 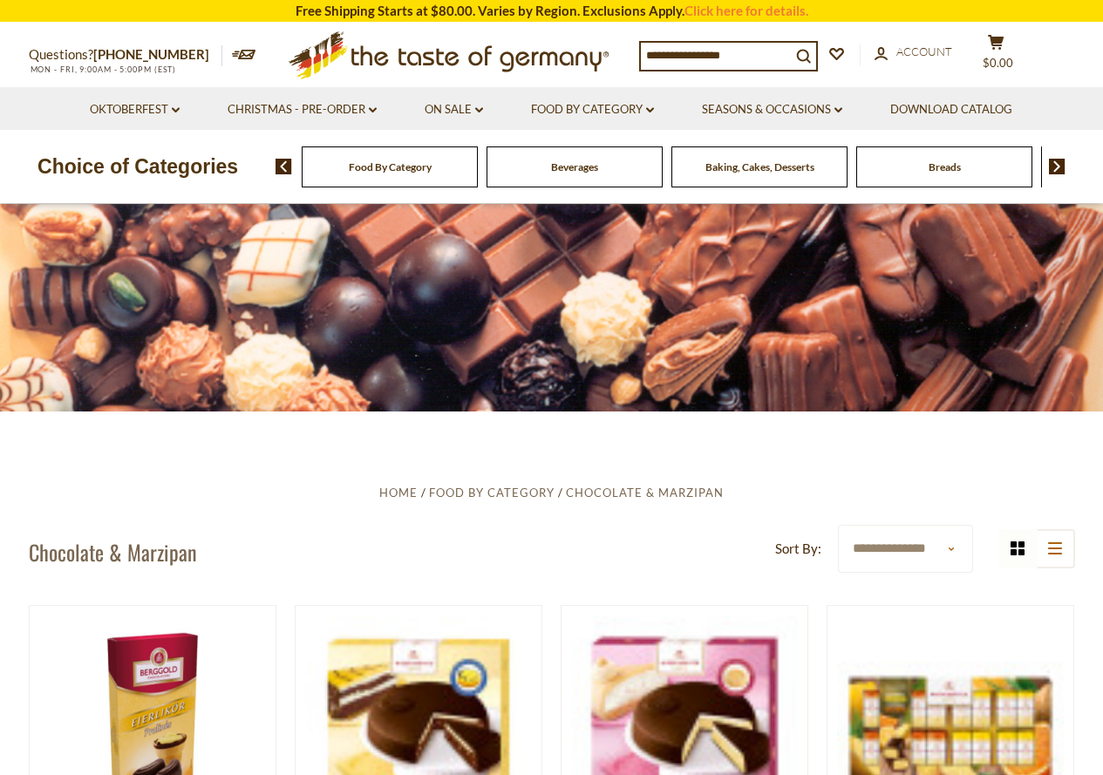 I want to click on button: $0.00, so click(x=997, y=56).